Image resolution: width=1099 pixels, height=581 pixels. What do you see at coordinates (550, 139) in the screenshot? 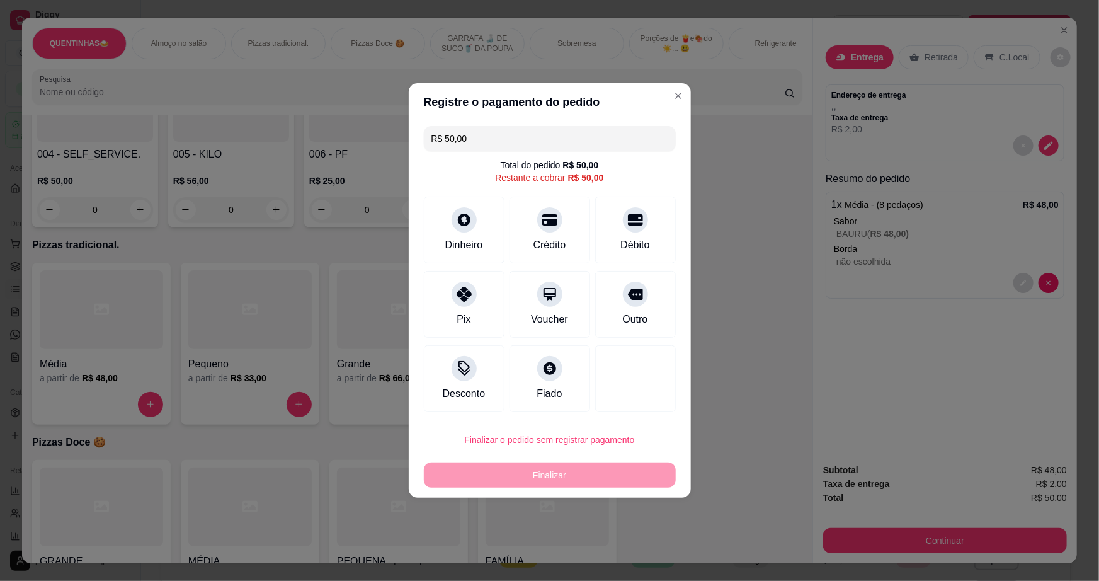
I see `input: Ex.: hambúrguer de cordeiro` at bounding box center [550, 139].